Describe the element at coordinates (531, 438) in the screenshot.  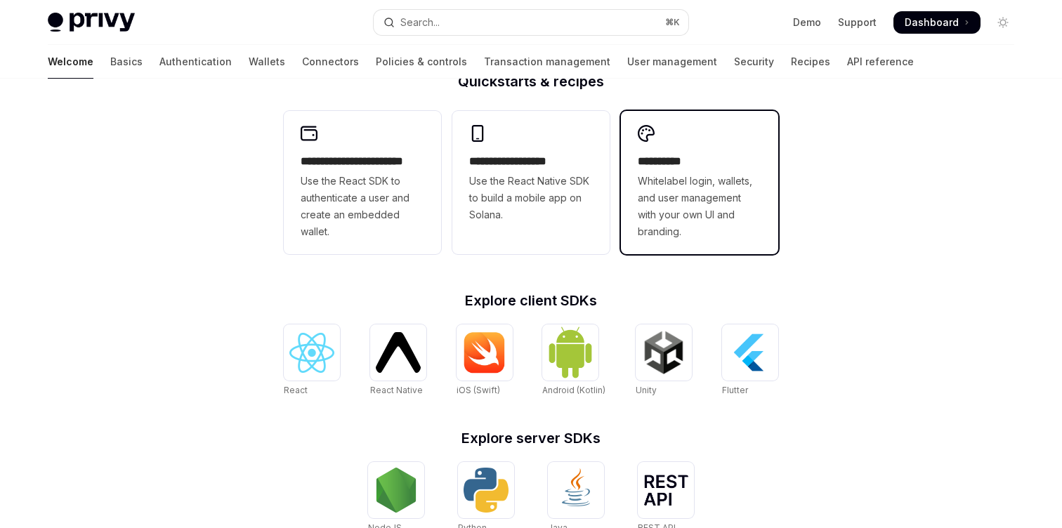
I see `h2: Explore server SDKs` at that location.